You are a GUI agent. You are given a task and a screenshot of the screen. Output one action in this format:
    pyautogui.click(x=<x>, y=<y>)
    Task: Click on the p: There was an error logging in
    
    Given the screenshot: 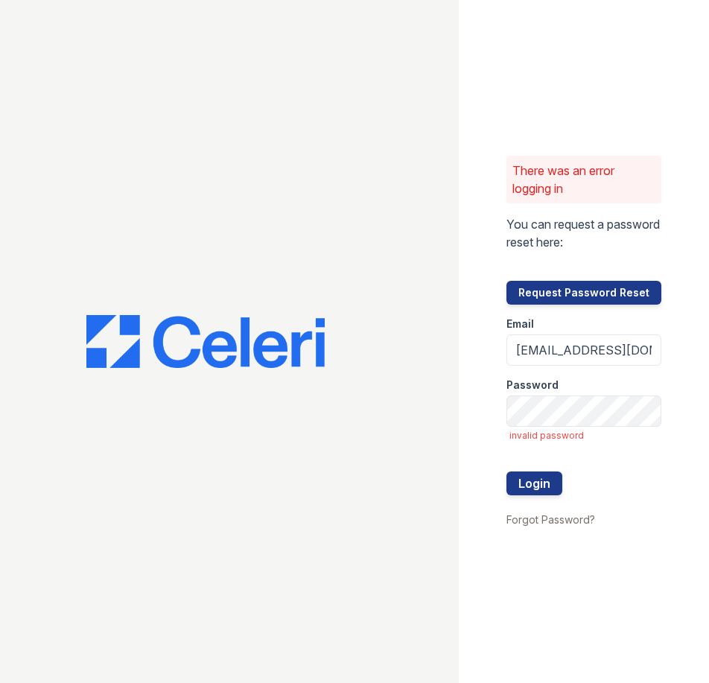 What is the action you would take?
    pyautogui.click(x=584, y=179)
    